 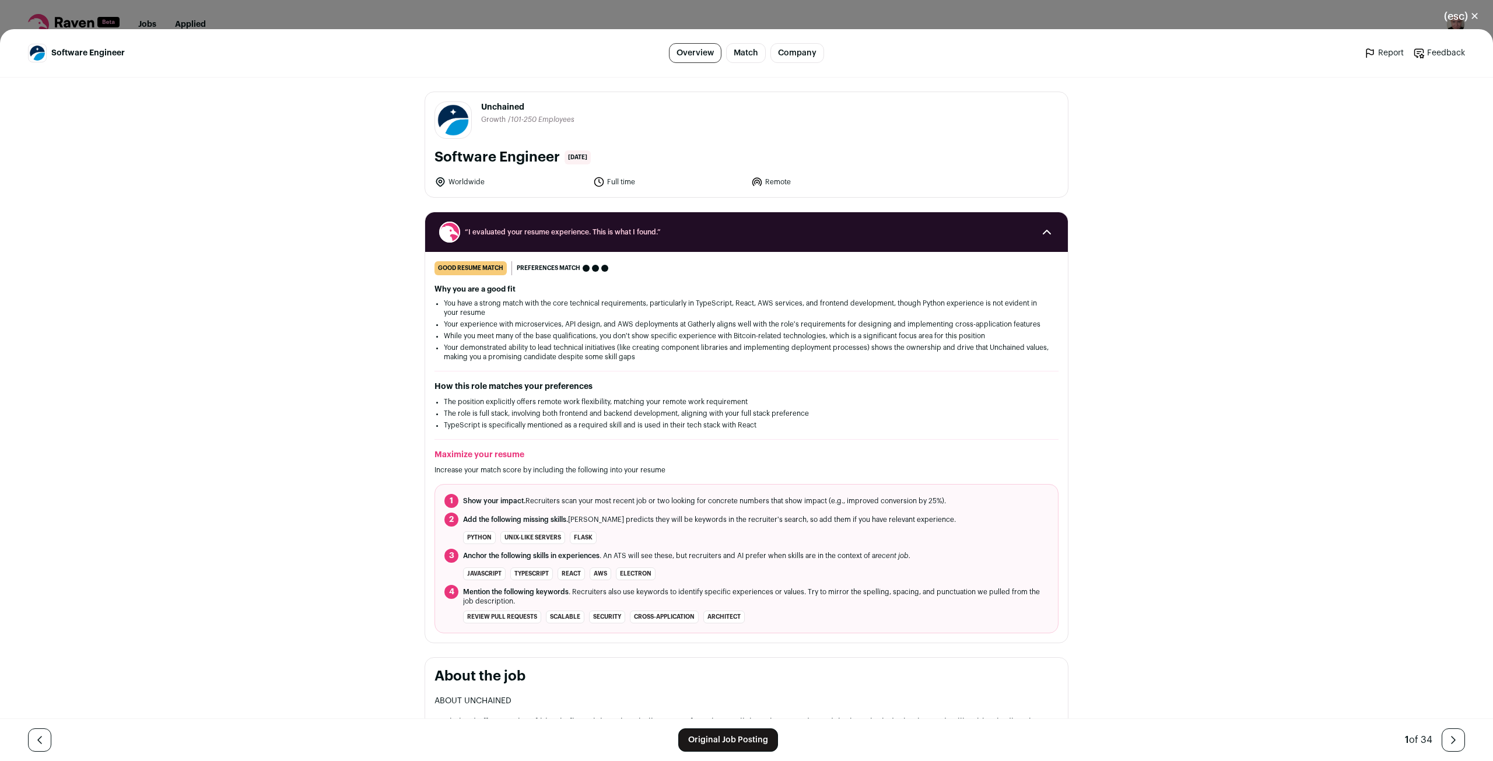 What do you see at coordinates (686, 556) in the screenshot?
I see `span: . An ATS will see these, but recruiters and AI prefer when skills are in the context of a` at bounding box center [686, 556].